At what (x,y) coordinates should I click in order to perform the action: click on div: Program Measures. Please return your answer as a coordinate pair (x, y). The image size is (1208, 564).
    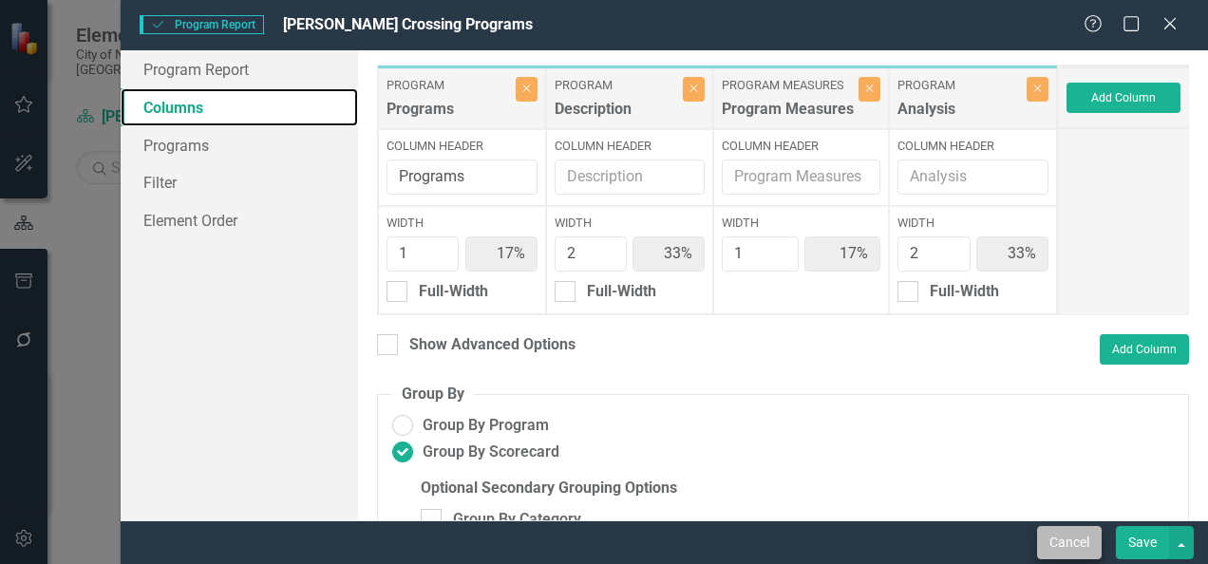
    Looking at the image, I should click on (787, 114).